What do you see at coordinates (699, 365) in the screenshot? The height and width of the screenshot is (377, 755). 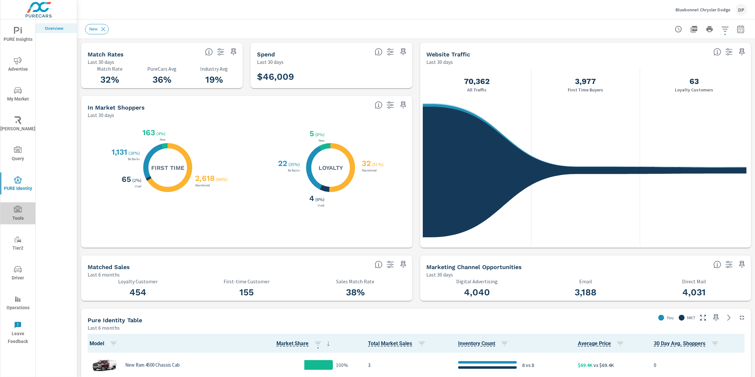 I see `p: 0` at bounding box center [699, 365].